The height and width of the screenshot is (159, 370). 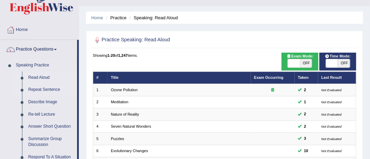 What do you see at coordinates (337, 77) in the screenshot?
I see `th: Last Result` at bounding box center [337, 77].